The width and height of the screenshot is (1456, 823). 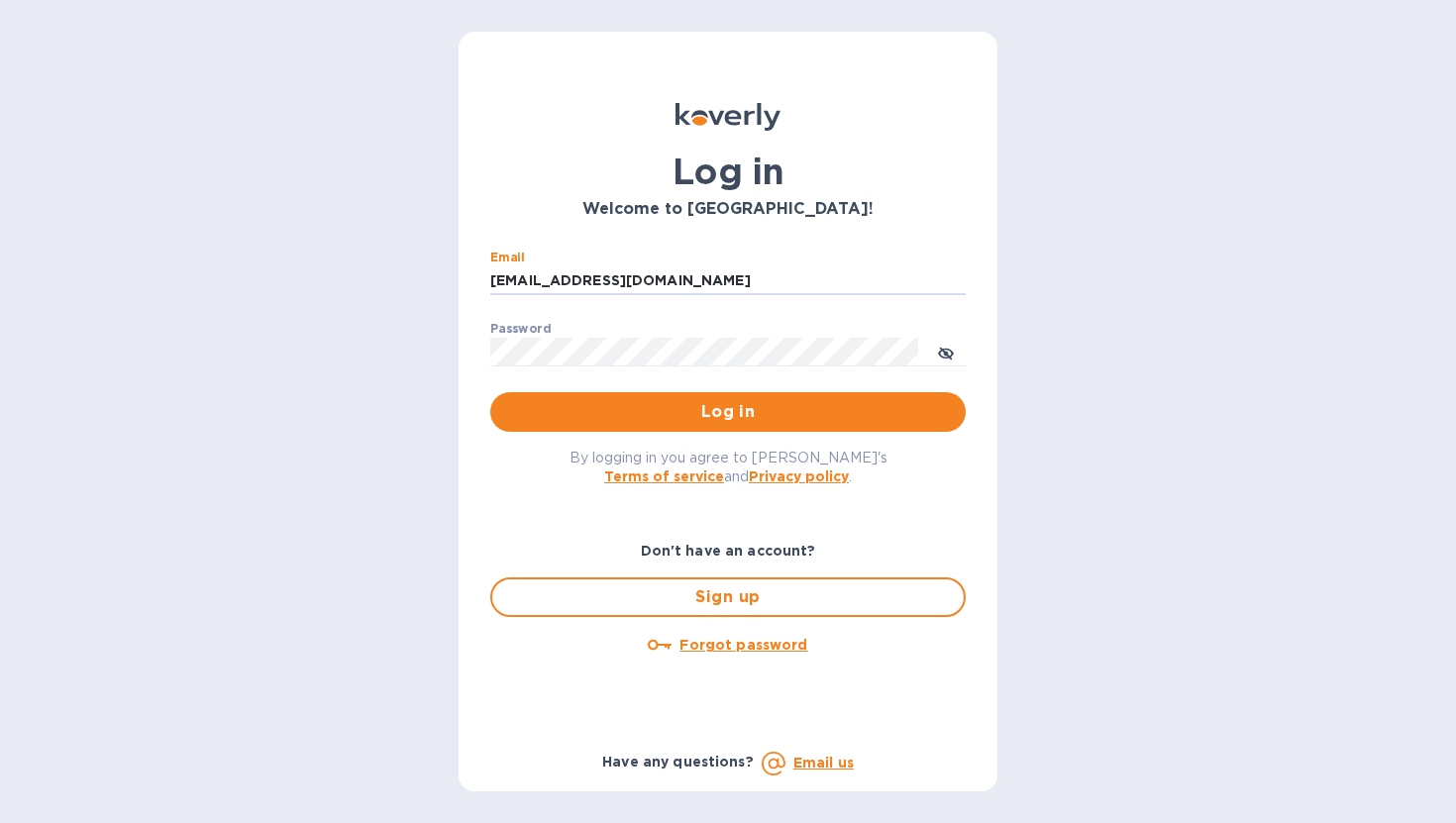 I want to click on input: Enter email address, so click(x=728, y=282).